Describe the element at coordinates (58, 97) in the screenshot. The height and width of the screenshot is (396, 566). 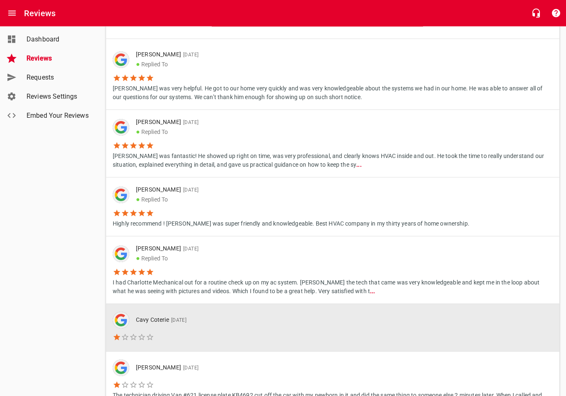
I see `span: Reviews Settings` at that location.